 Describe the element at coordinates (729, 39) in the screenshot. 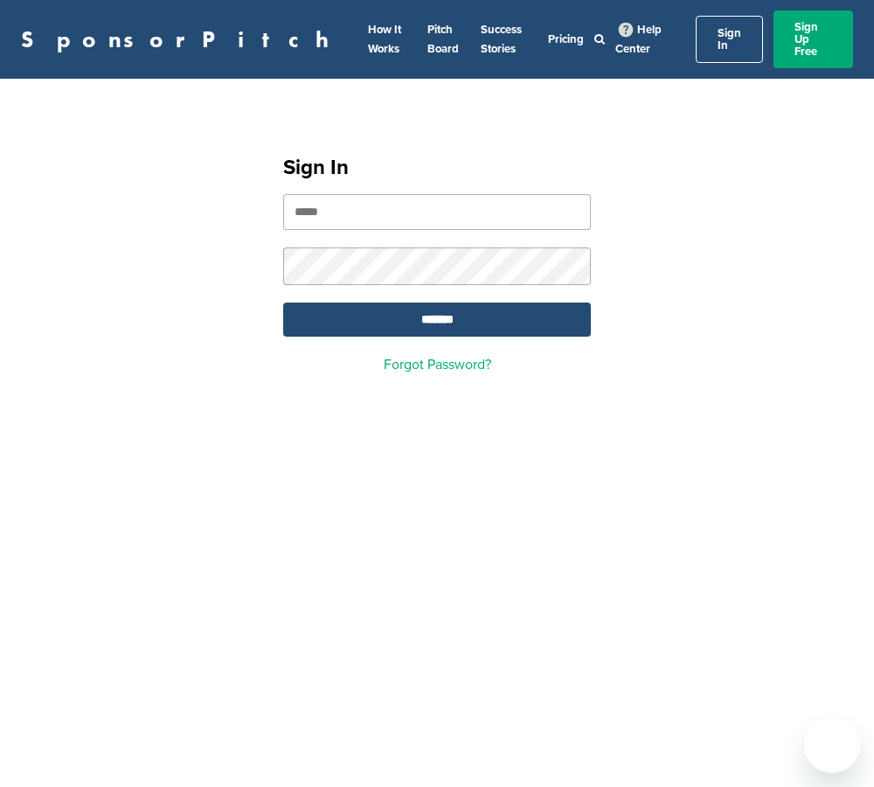

I see `a: Sign In` at that location.